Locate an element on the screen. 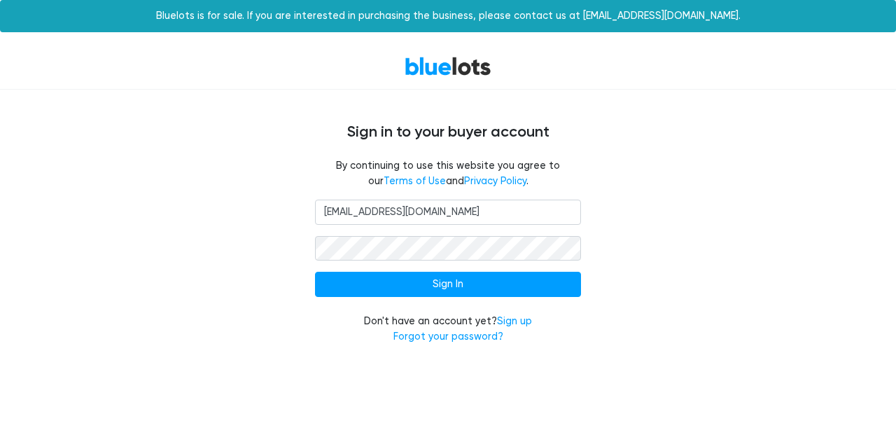 This screenshot has width=896, height=442. fieldset: By continuing to use this website you agree to our and . is located at coordinates (448, 173).